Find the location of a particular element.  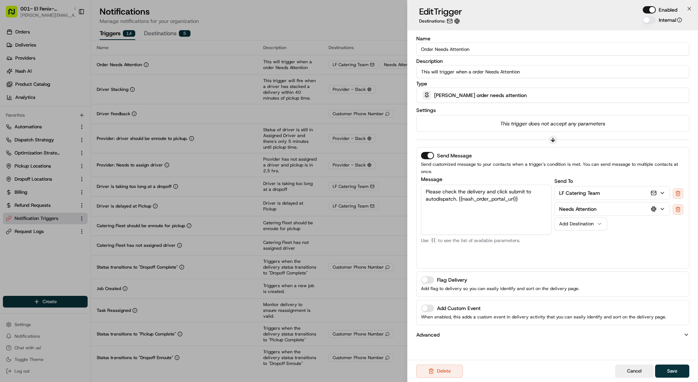

button: Start new chat is located at coordinates (128, 76).